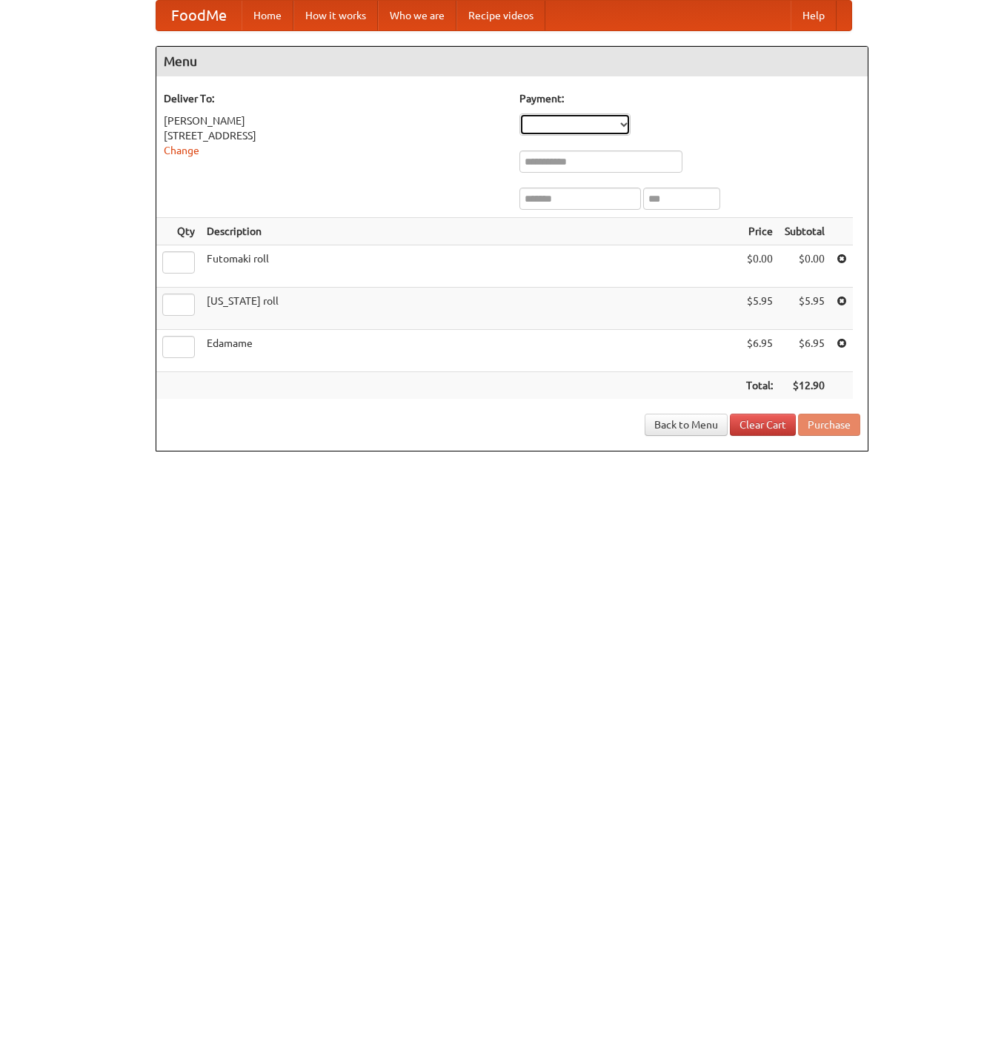 The height and width of the screenshot is (1049, 1007). I want to click on a: FoodMe, so click(199, 16).